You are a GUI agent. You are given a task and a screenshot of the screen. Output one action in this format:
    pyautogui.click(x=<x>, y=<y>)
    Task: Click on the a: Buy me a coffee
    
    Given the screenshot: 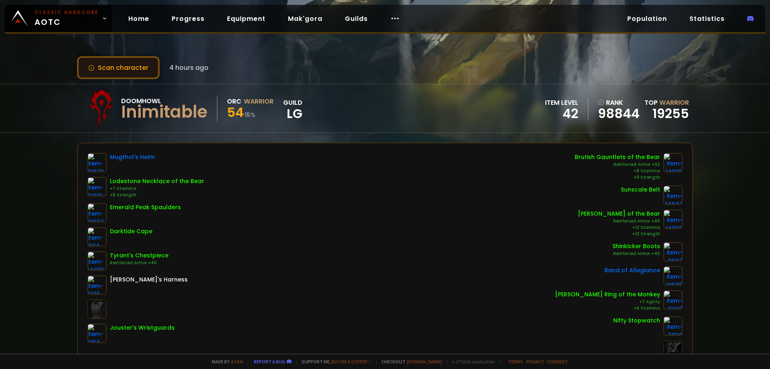 What is the action you would take?
    pyautogui.click(x=351, y=361)
    